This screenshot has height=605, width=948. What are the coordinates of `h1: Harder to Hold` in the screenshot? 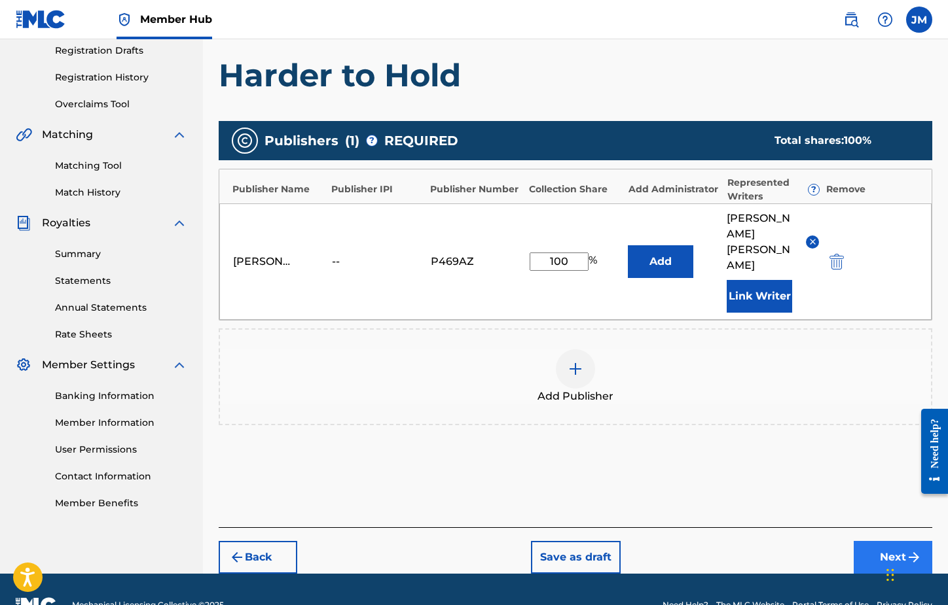 It's located at (575, 75).